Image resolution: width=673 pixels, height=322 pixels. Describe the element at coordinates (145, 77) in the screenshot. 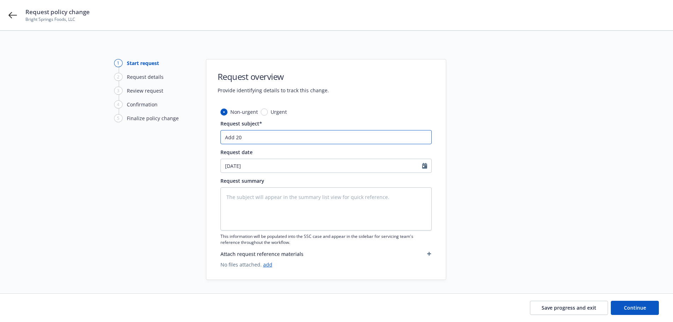

I see `div: Request details` at that location.